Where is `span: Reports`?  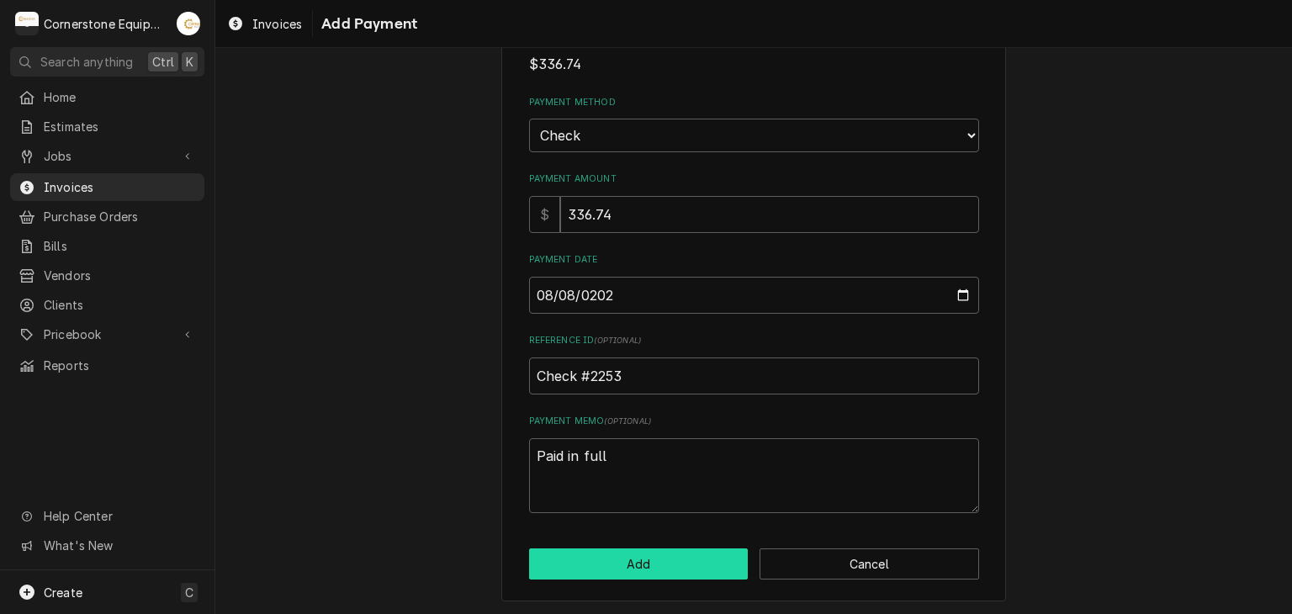
span: Reports is located at coordinates (119, 365).